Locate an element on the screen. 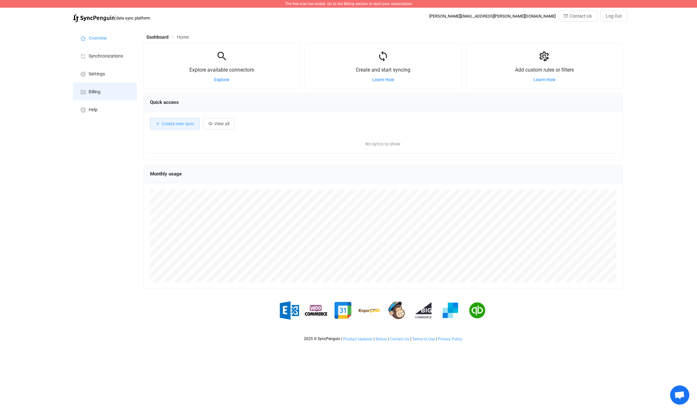  a: Help is located at coordinates (105, 109).